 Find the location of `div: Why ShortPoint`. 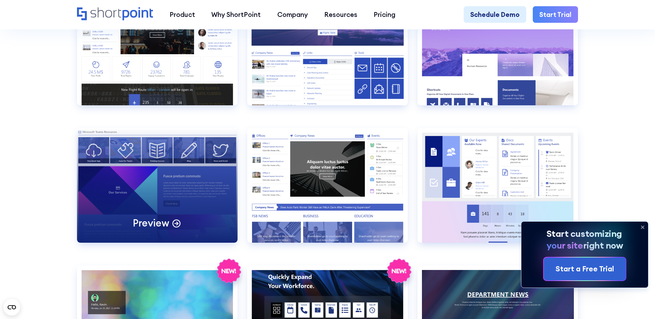

div: Why ShortPoint is located at coordinates (236, 15).